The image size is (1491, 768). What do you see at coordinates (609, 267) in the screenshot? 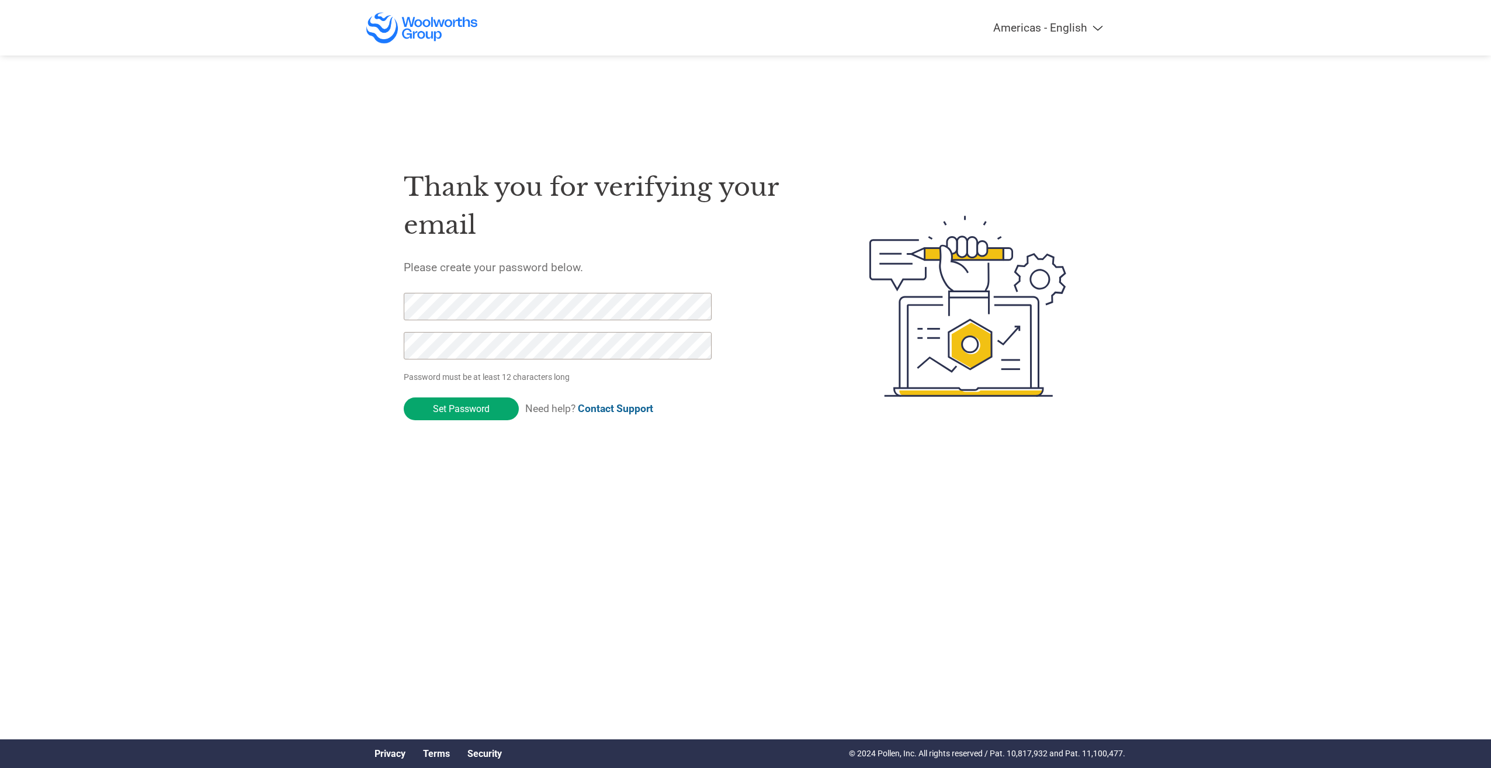
I see `h5: Please create your password below.` at bounding box center [609, 267].